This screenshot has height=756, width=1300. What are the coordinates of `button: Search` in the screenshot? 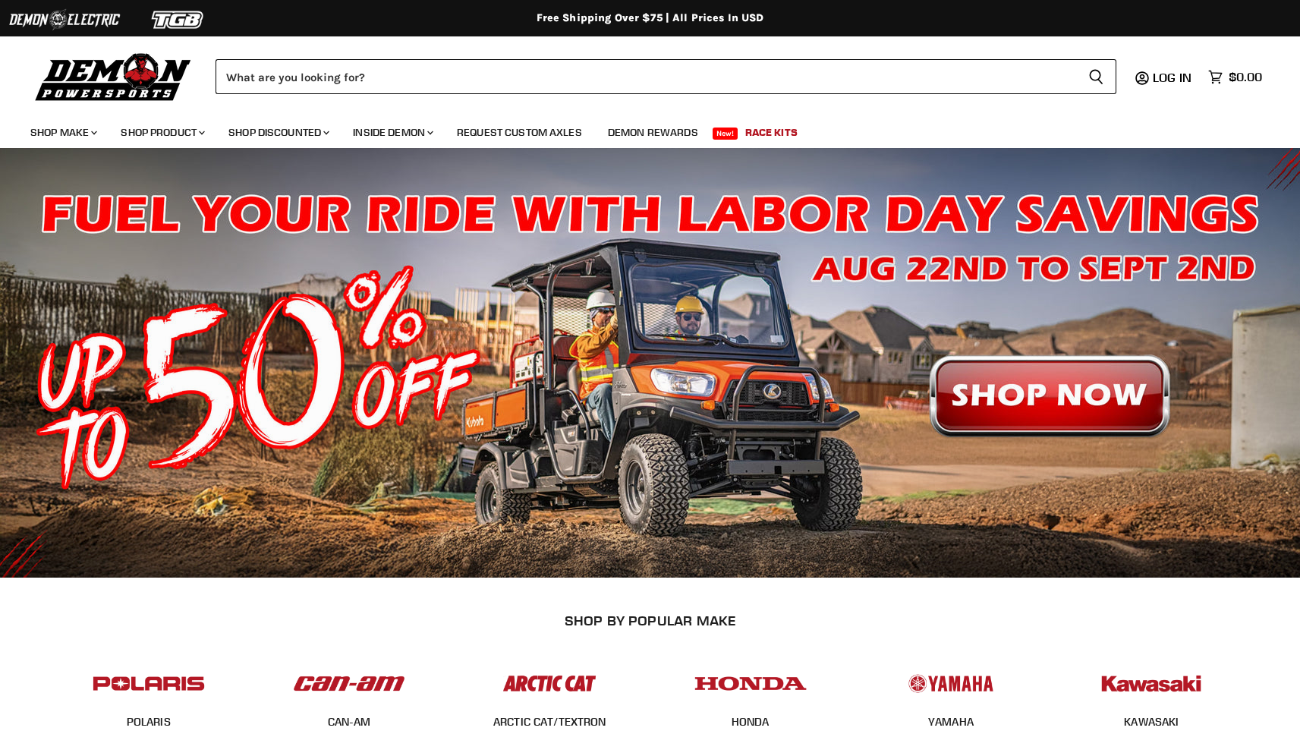 It's located at (1096, 77).